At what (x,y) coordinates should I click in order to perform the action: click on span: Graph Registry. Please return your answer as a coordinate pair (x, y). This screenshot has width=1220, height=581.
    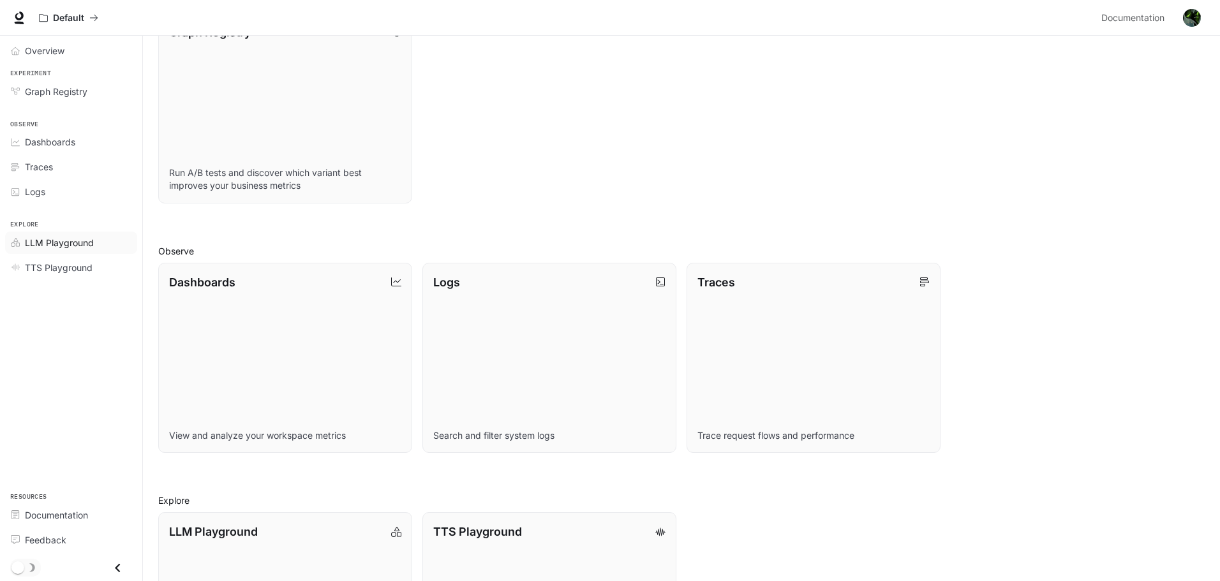
    Looking at the image, I should click on (56, 91).